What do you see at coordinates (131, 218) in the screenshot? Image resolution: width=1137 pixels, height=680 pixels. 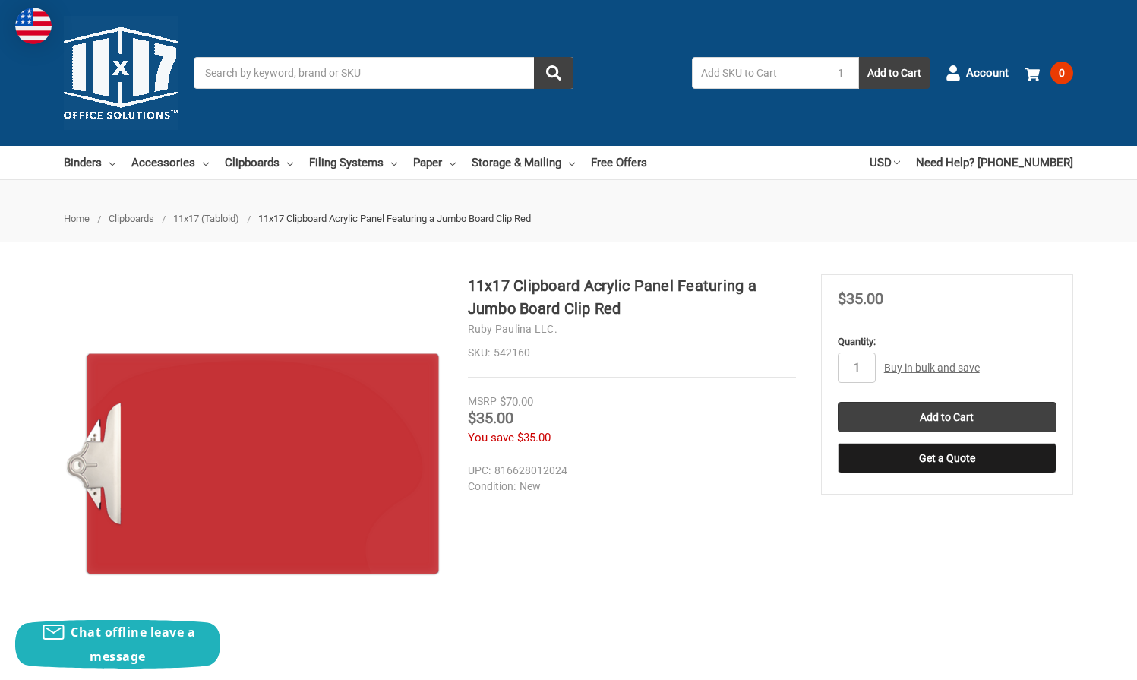 I see `span: Clipboards` at bounding box center [131, 218].